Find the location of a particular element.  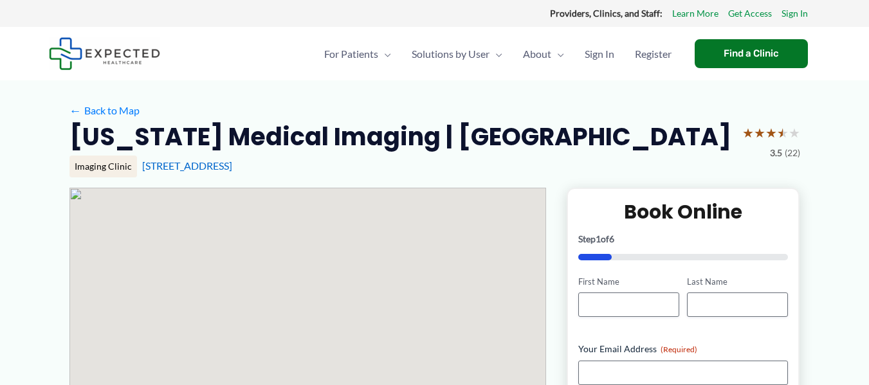

a: Find a Clinic is located at coordinates (751, 53).